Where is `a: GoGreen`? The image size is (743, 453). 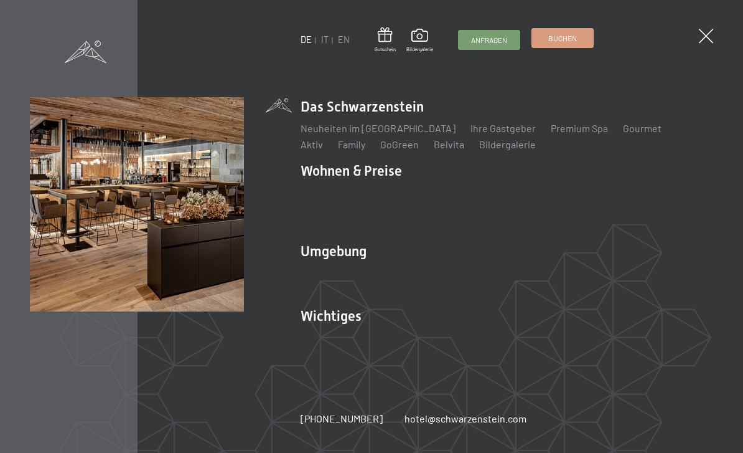 a: GoGreen is located at coordinates (400, 144).